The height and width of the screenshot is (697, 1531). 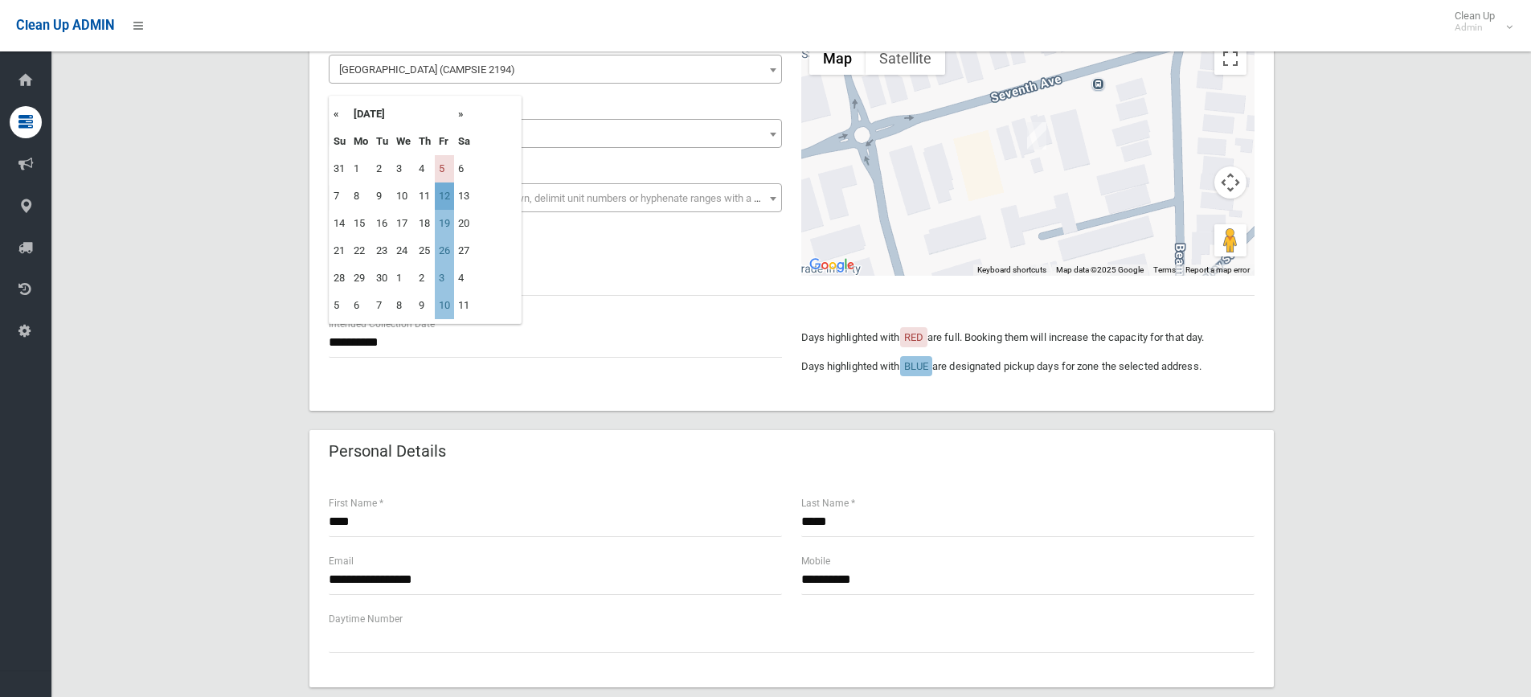 What do you see at coordinates (563, 198) in the screenshot?
I see `span: Select the unit number from the dropdown, delimit unit numbers or hyphenate ranges with a comma` at bounding box center [563, 198].